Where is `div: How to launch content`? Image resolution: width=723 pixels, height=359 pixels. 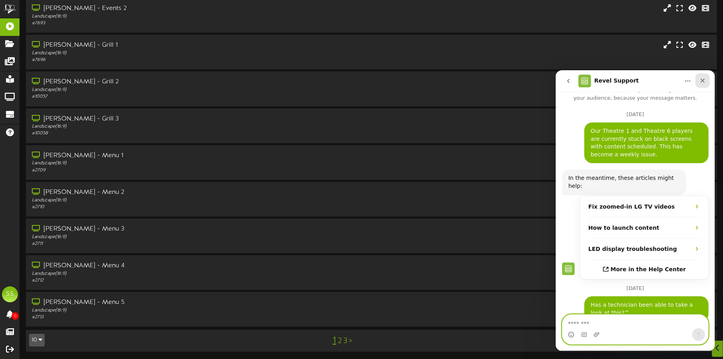
div: How to launch content is located at coordinates (88, 157).